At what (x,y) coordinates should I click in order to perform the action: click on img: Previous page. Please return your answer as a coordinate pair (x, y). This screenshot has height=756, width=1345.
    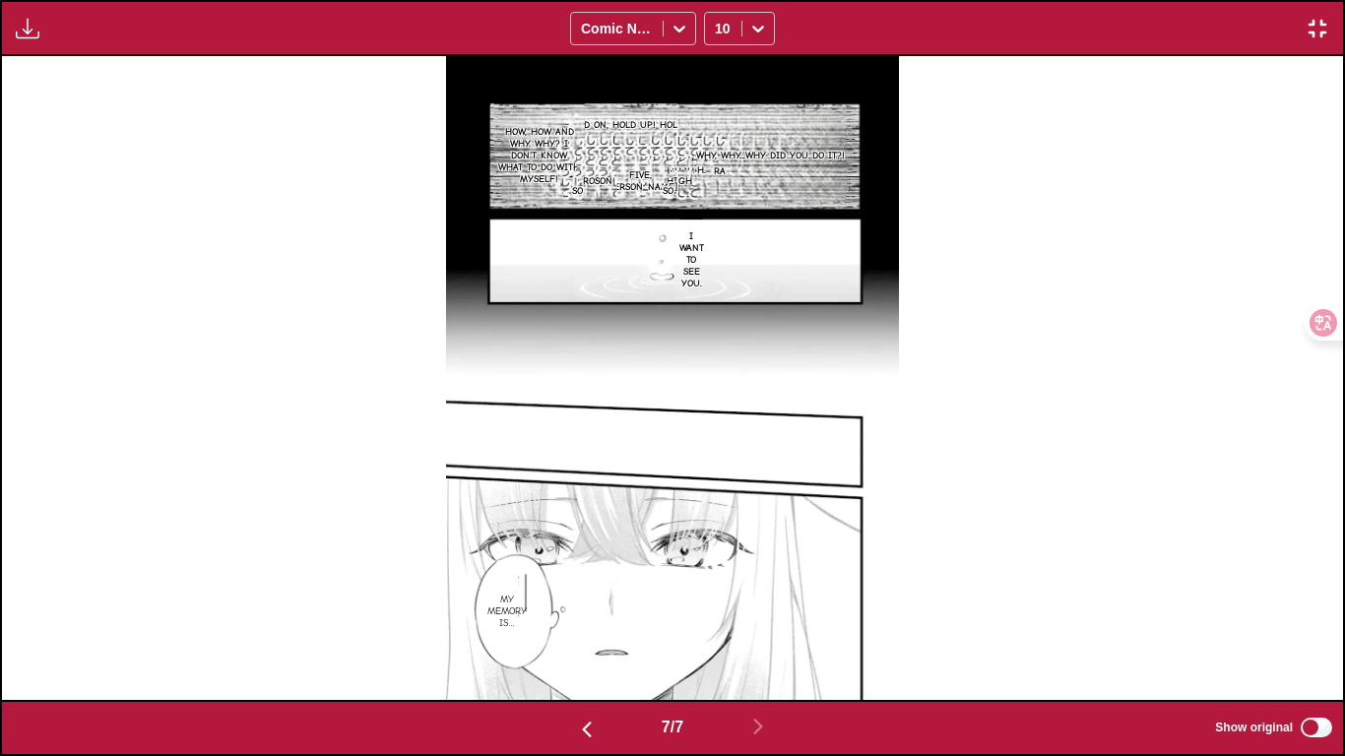
    Looking at the image, I should click on (587, 730).